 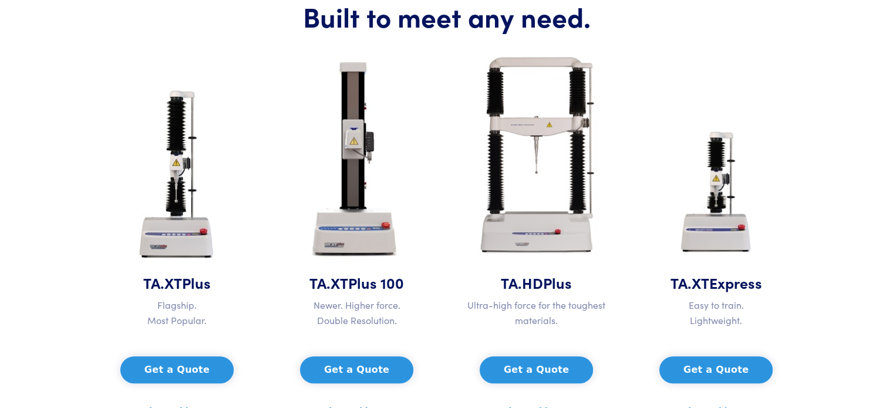 What do you see at coordinates (536, 155) in the screenshot?
I see `img: ta-hd-analyzer.jpg` at bounding box center [536, 155].